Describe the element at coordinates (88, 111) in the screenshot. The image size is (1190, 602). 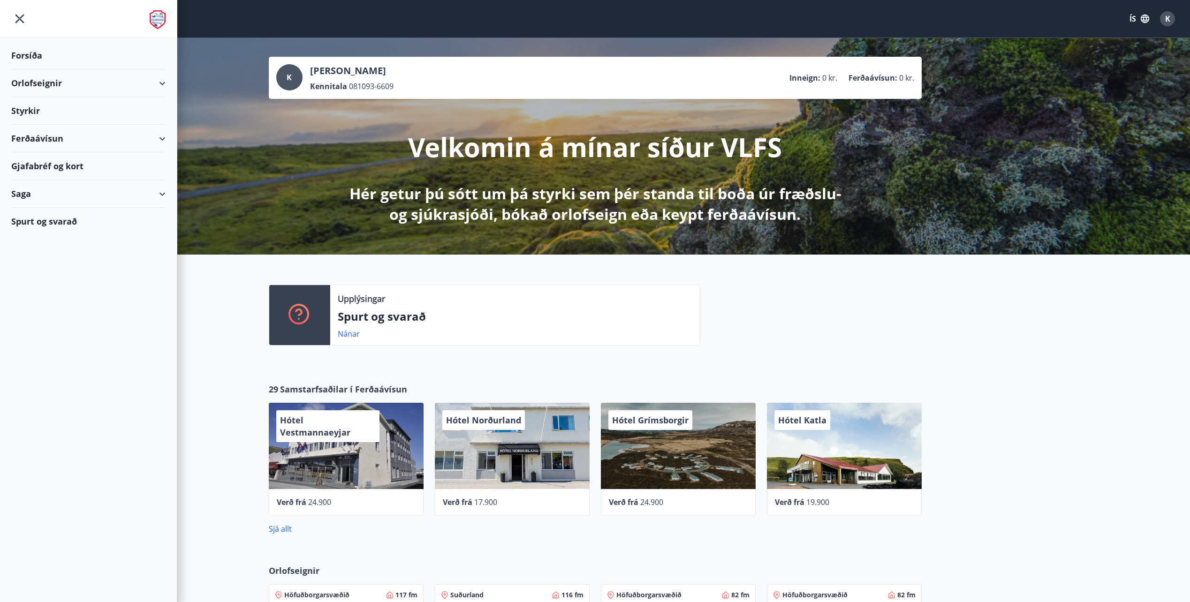
I see `div: Styrkir` at that location.